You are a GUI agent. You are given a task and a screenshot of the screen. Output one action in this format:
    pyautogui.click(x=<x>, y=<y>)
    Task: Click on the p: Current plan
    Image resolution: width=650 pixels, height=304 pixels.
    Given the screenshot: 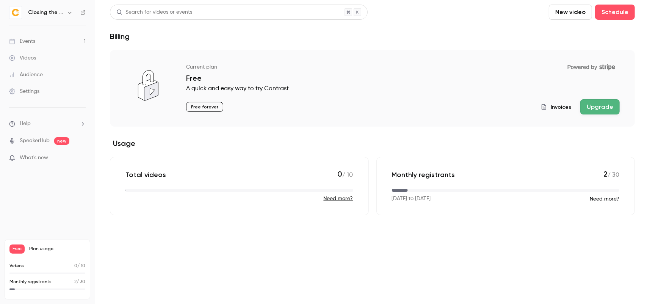 What is the action you would take?
    pyautogui.click(x=202, y=67)
    